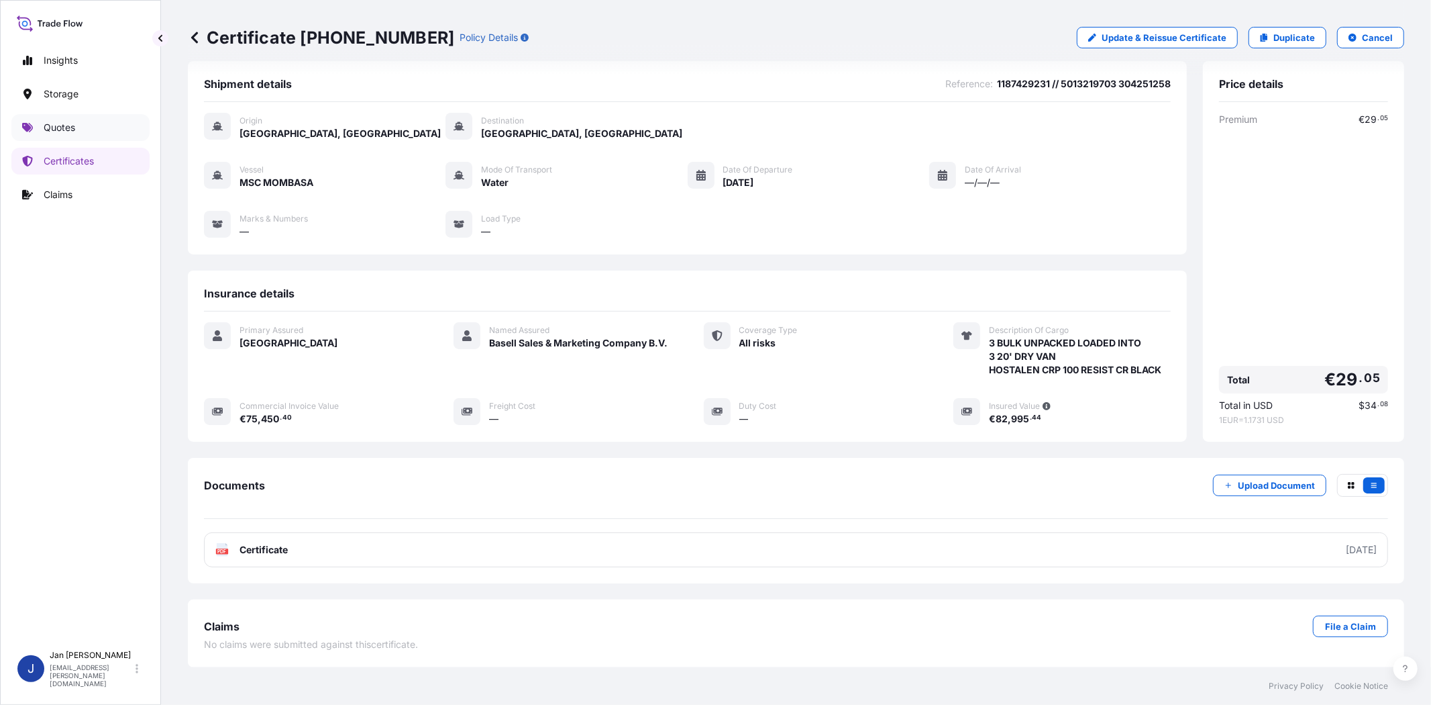 The height and width of the screenshot is (705, 1431). Describe the element at coordinates (1251, 84) in the screenshot. I see `span: Price details` at that location.